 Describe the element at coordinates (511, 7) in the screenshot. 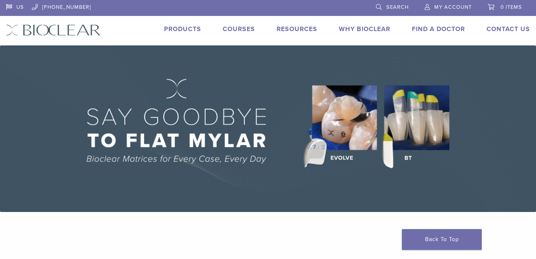

I see `span: 0 items` at that location.